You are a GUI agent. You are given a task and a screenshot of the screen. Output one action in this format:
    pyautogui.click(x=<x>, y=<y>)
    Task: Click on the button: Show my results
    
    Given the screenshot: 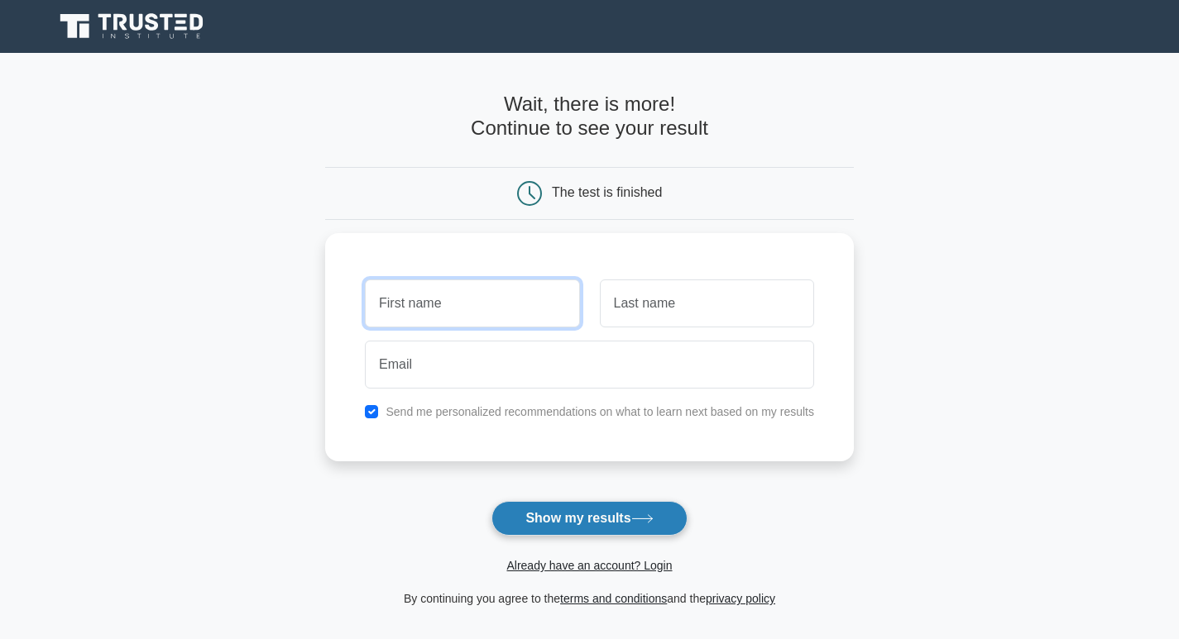 What is the action you would take?
    pyautogui.click(x=589, y=519)
    